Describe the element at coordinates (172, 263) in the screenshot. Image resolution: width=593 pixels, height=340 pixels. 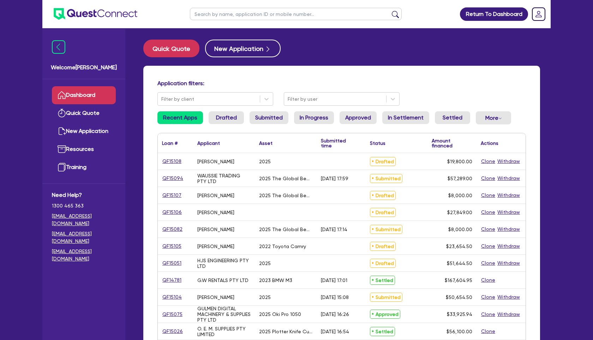
I see `a: QF15051` at that location.